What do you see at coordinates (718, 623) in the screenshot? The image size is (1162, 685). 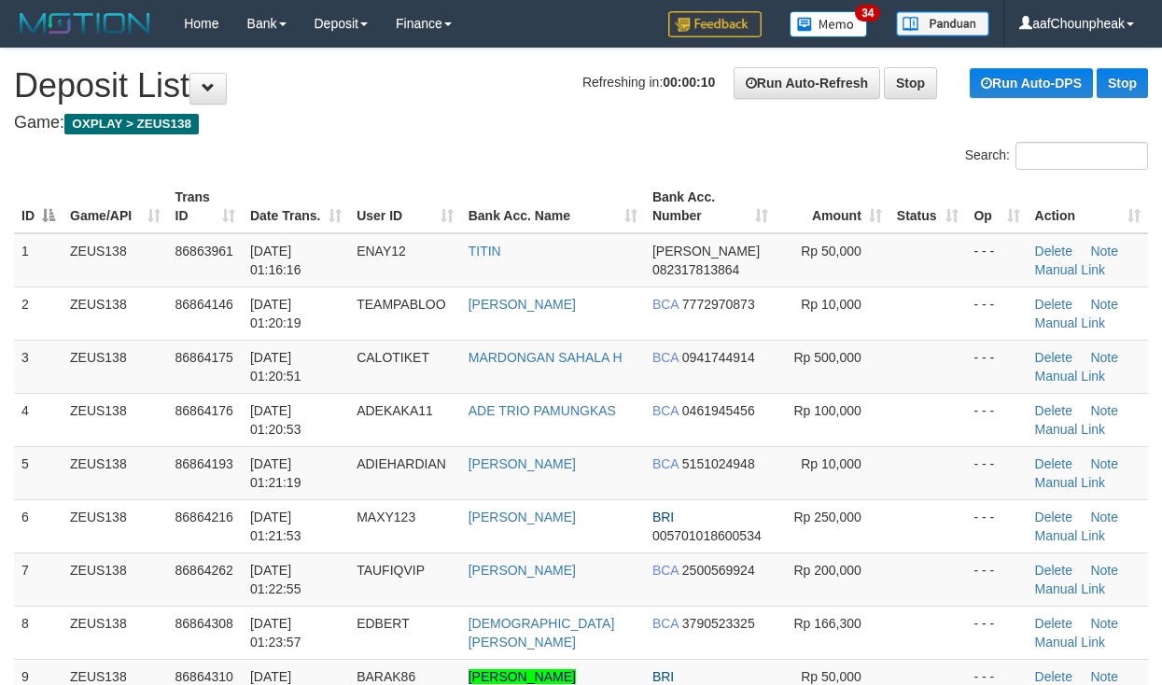 I see `span: Copy 3790523325 to clipboard` at bounding box center [718, 623].